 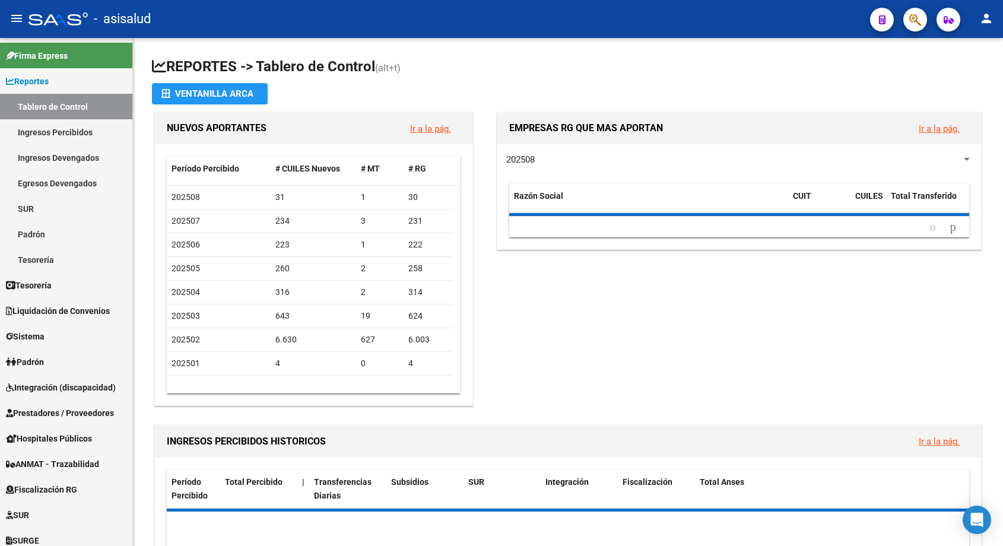 What do you see at coordinates (649, 203) in the screenshot?
I see `datatable-header-cell: Razón Social` at bounding box center [649, 203].